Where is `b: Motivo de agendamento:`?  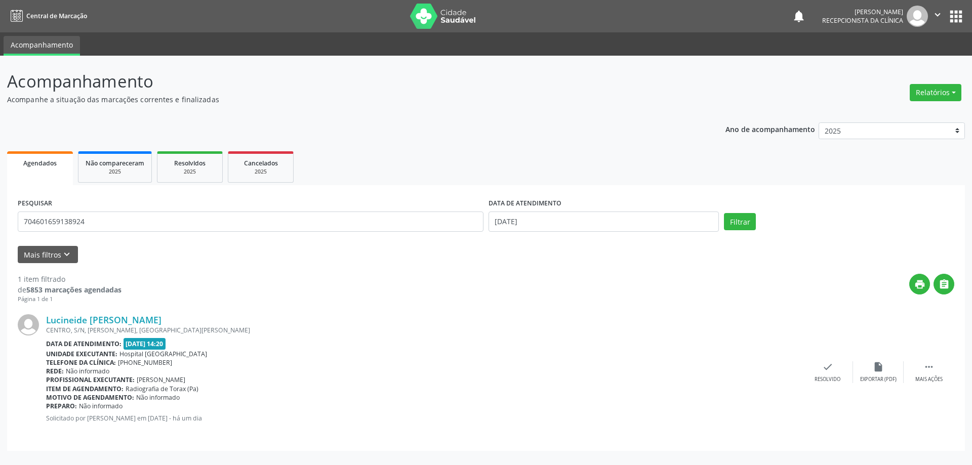 b: Motivo de agendamento: is located at coordinates (90, 397).